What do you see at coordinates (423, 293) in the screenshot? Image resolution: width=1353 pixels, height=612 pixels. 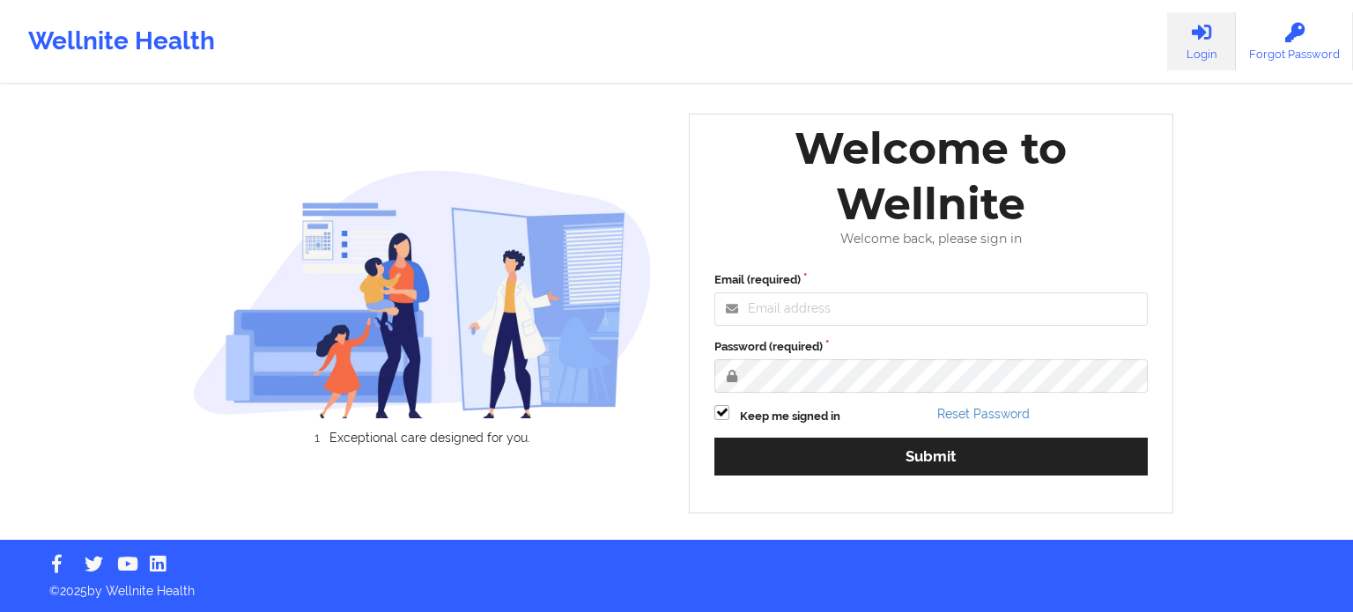 I see `img: wellnite-auth-hero_200.c722682e.png` at bounding box center [423, 293].